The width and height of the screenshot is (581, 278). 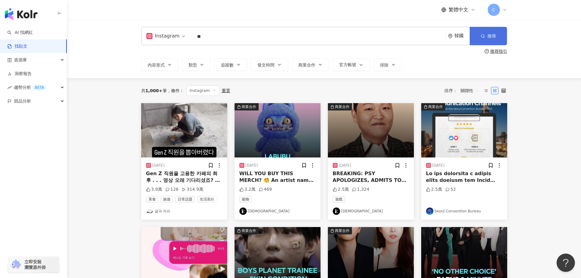 I want to click on div: 排序：, so click(x=464, y=91).